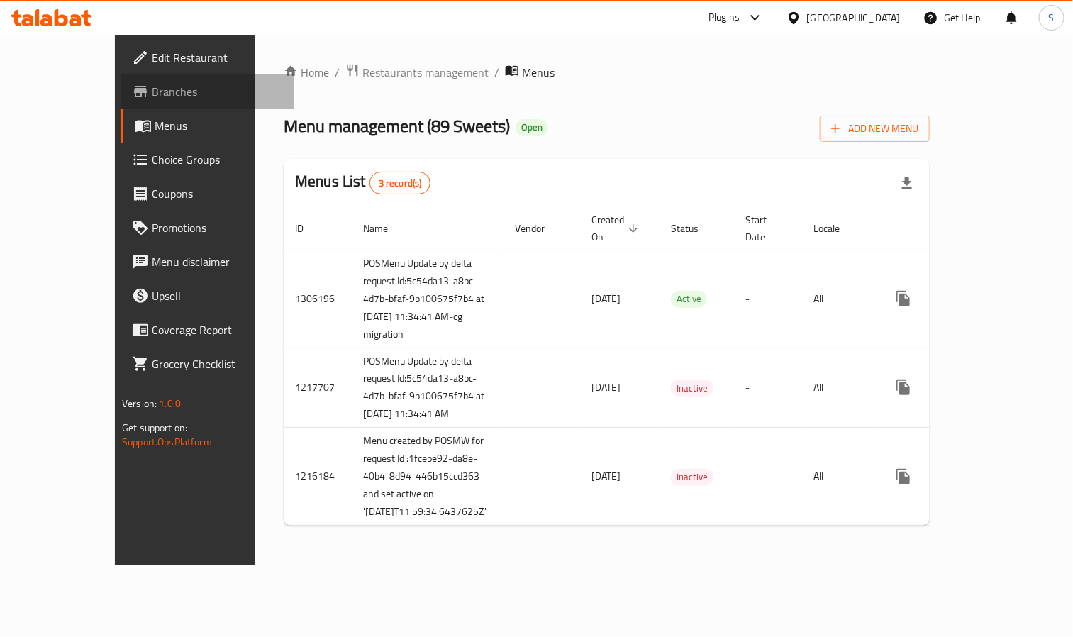  I want to click on span: Menu management ( 89 Sweets ), so click(397, 126).